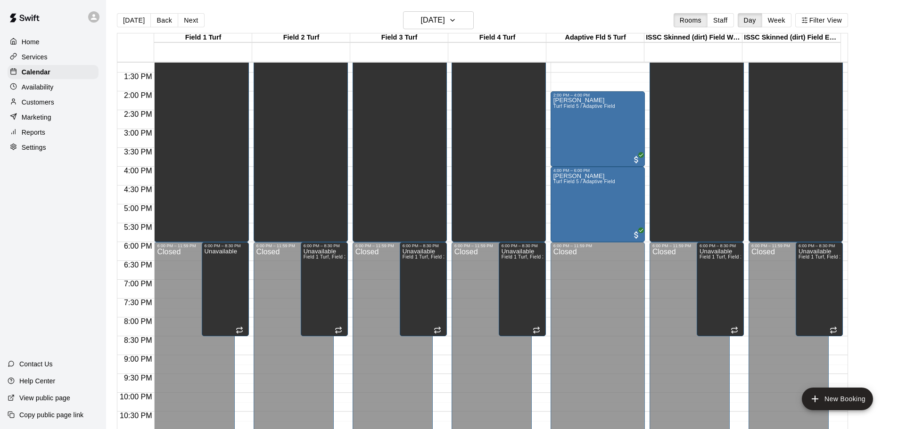  What do you see at coordinates (138, 303) in the screenshot?
I see `span: 7:30 PM` at bounding box center [138, 303].